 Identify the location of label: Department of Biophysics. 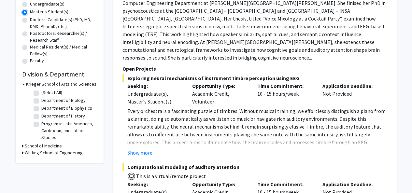
(67, 108).